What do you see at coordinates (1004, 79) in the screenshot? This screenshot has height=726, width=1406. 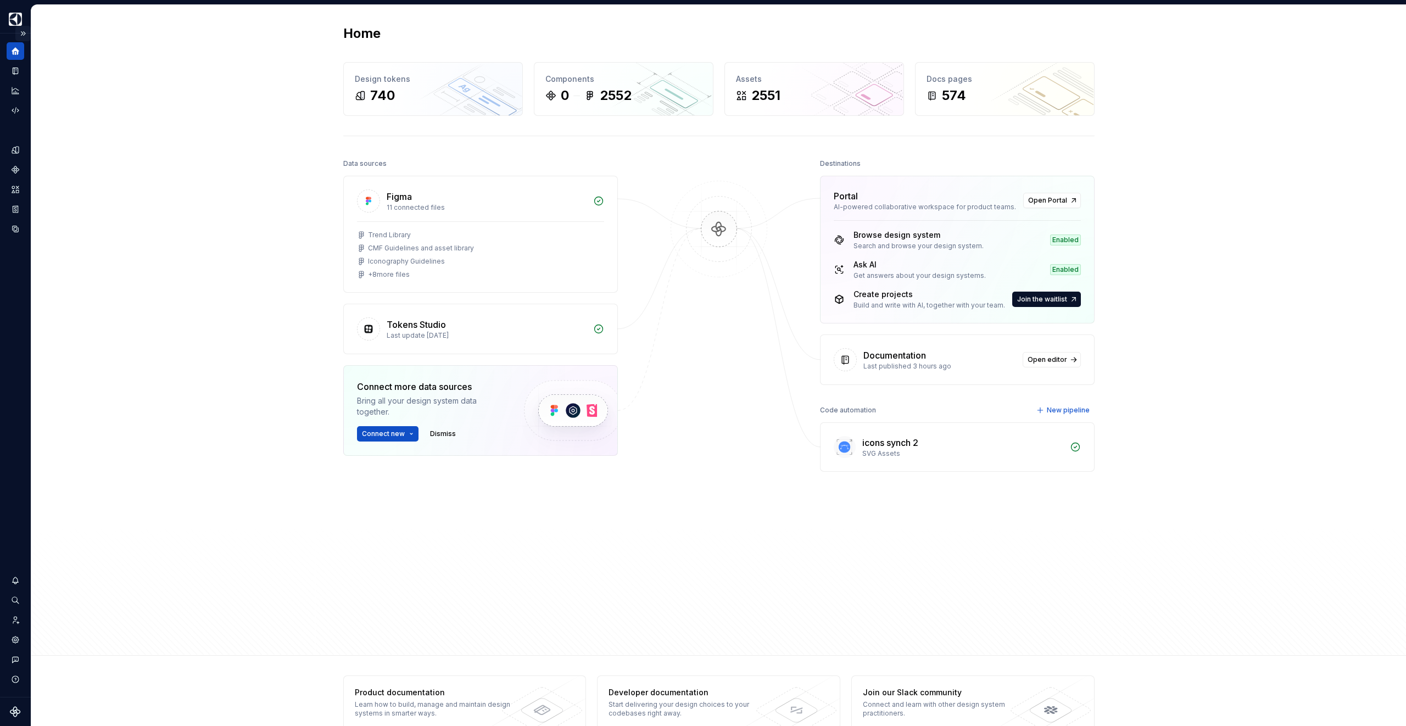 I see `div: Docs pages` at bounding box center [1004, 79].